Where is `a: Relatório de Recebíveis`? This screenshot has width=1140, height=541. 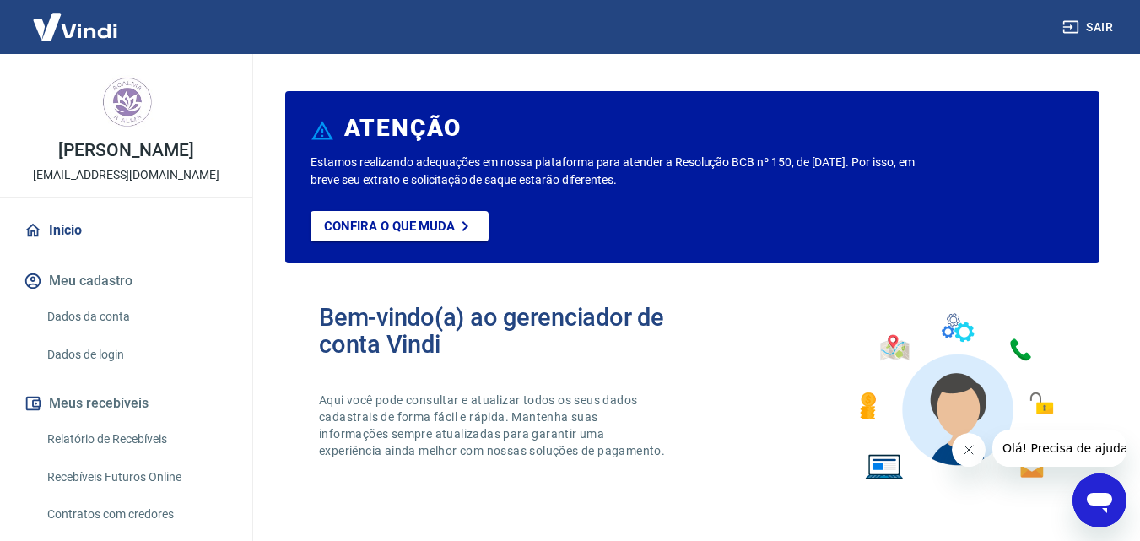
a: Relatório de Recebíveis is located at coordinates (136, 439).